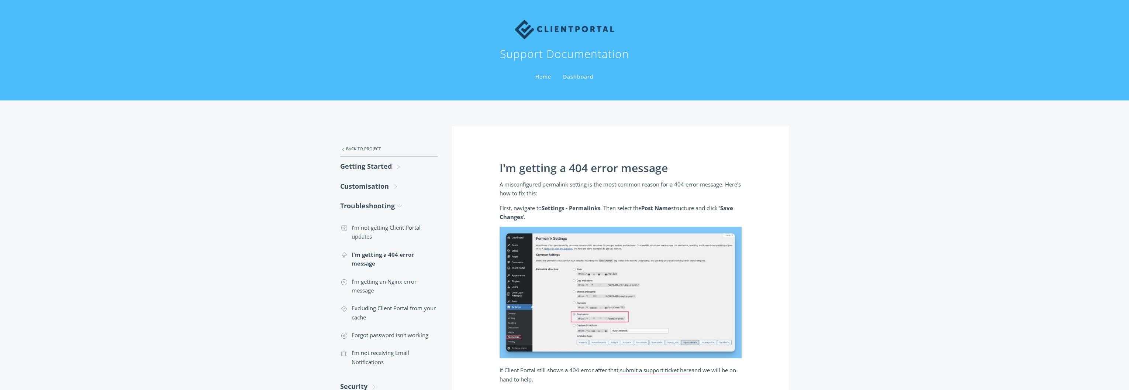  What do you see at coordinates (389, 286) in the screenshot?
I see `a: I'm getting an Nginx error message` at bounding box center [389, 286].